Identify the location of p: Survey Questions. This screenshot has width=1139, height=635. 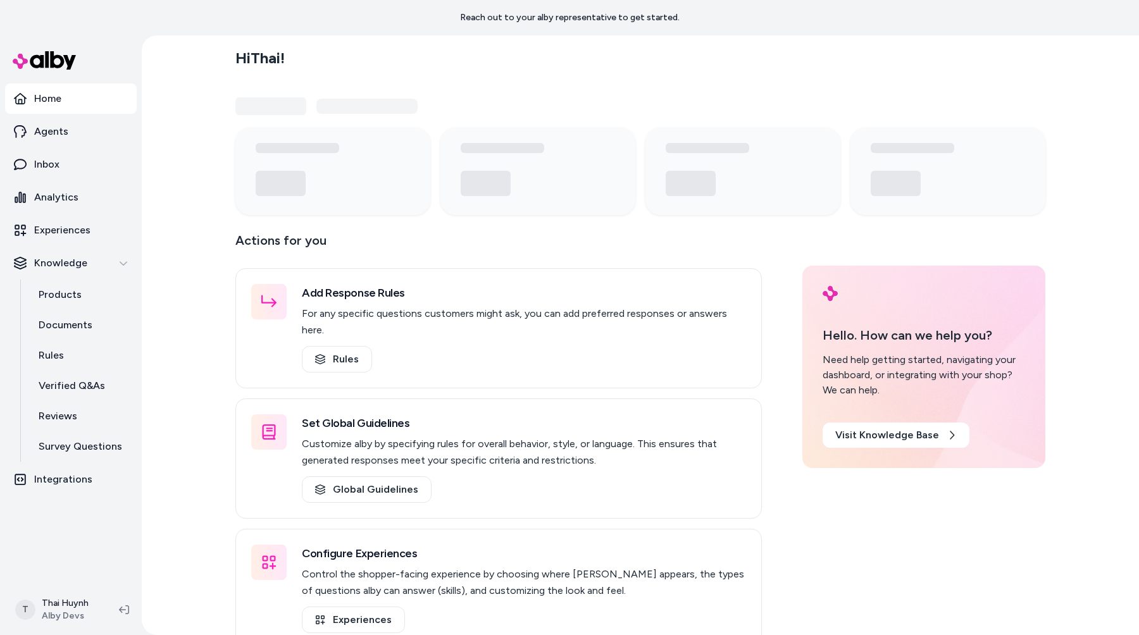
(80, 447).